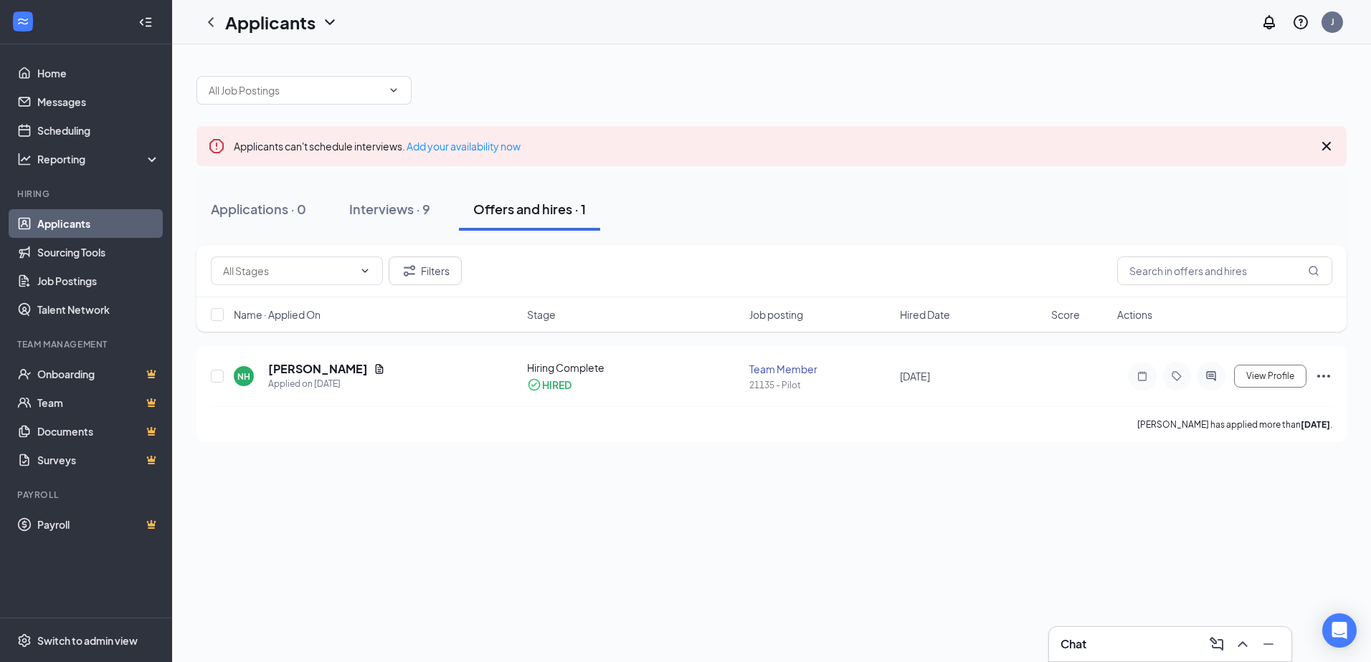 The image size is (1371, 662). What do you see at coordinates (1270, 376) in the screenshot?
I see `span: View Profile` at bounding box center [1270, 376].